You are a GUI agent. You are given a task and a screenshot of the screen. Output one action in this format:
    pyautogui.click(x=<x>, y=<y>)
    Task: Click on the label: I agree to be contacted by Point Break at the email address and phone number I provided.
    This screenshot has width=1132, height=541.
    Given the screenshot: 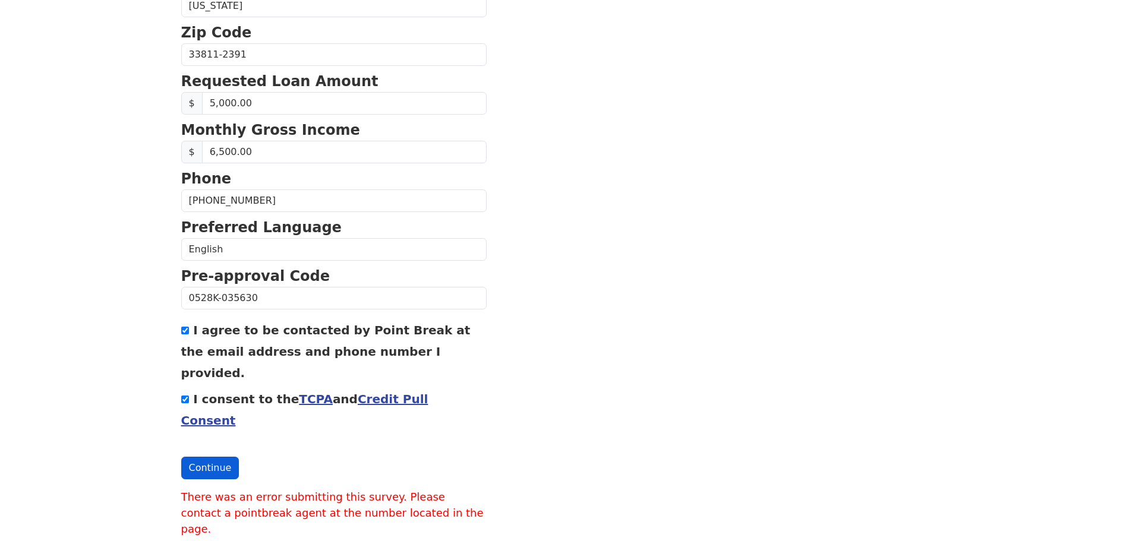 What is the action you would take?
    pyautogui.click(x=326, y=352)
    